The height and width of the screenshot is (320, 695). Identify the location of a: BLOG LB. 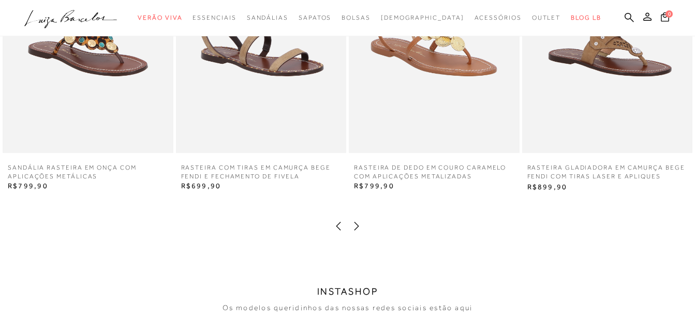
(586, 18).